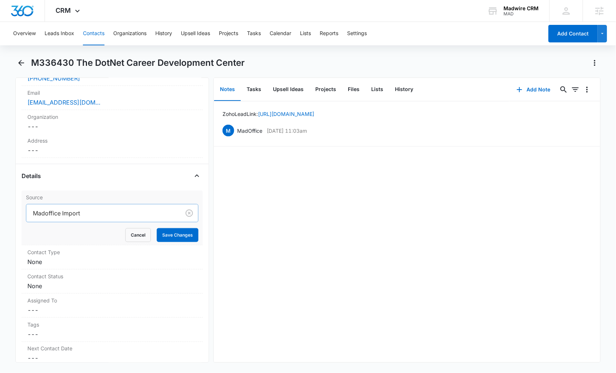  I want to click on button: Save Changes, so click(178, 235).